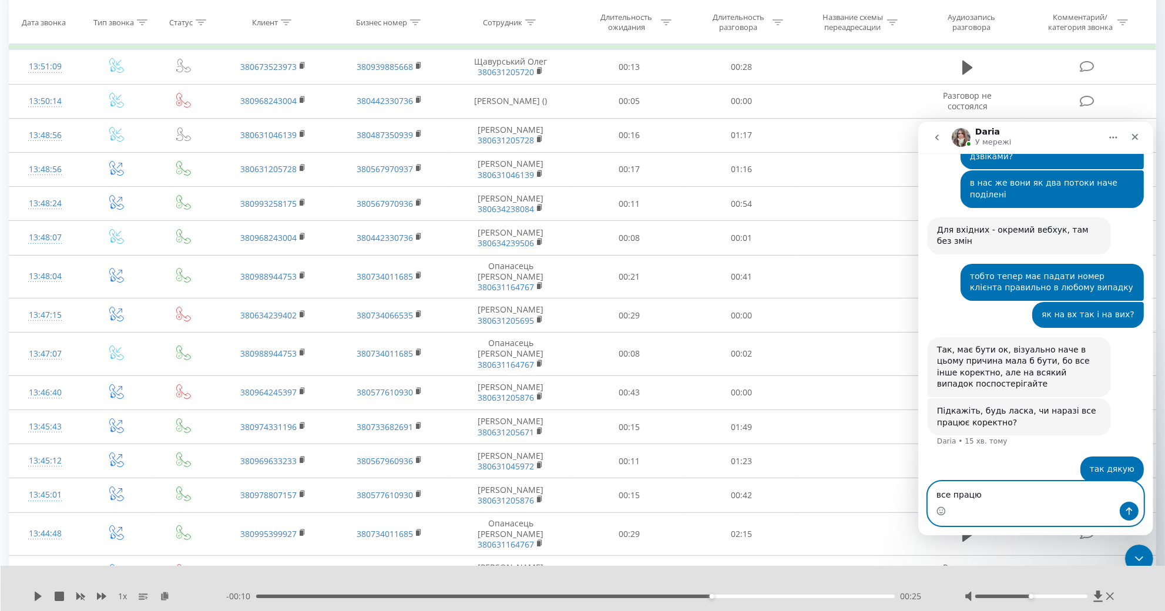 This screenshot has width=1165, height=611. What do you see at coordinates (113, 22) in the screenshot?
I see `div: Тип звонка` at bounding box center [113, 22].